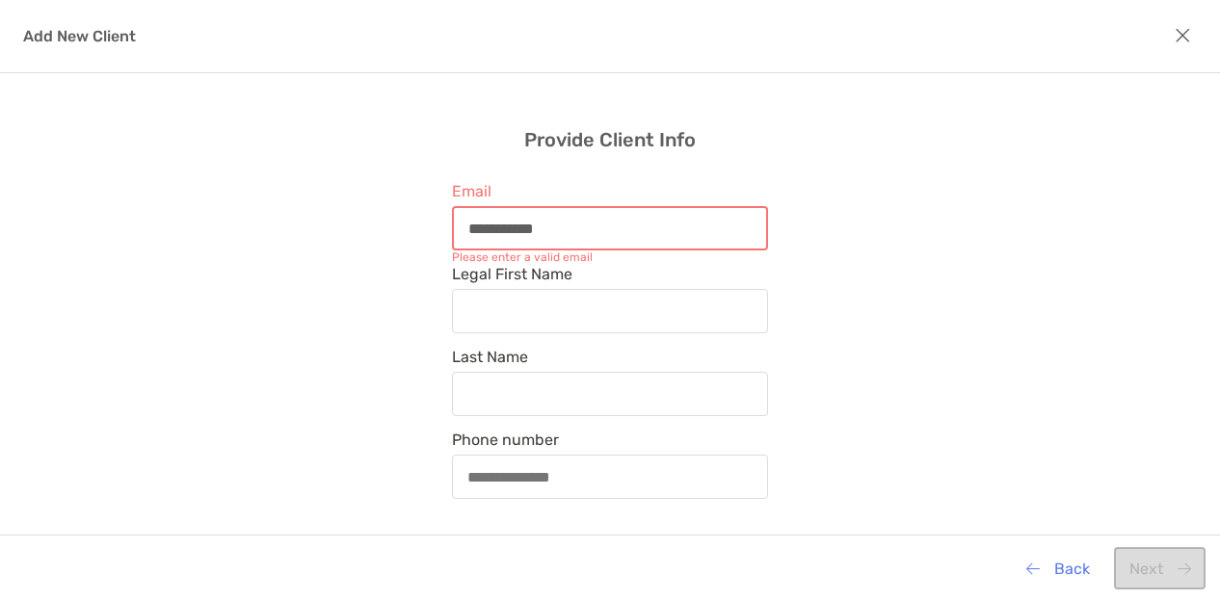  I want to click on h3: Provide Client Info, so click(610, 140).